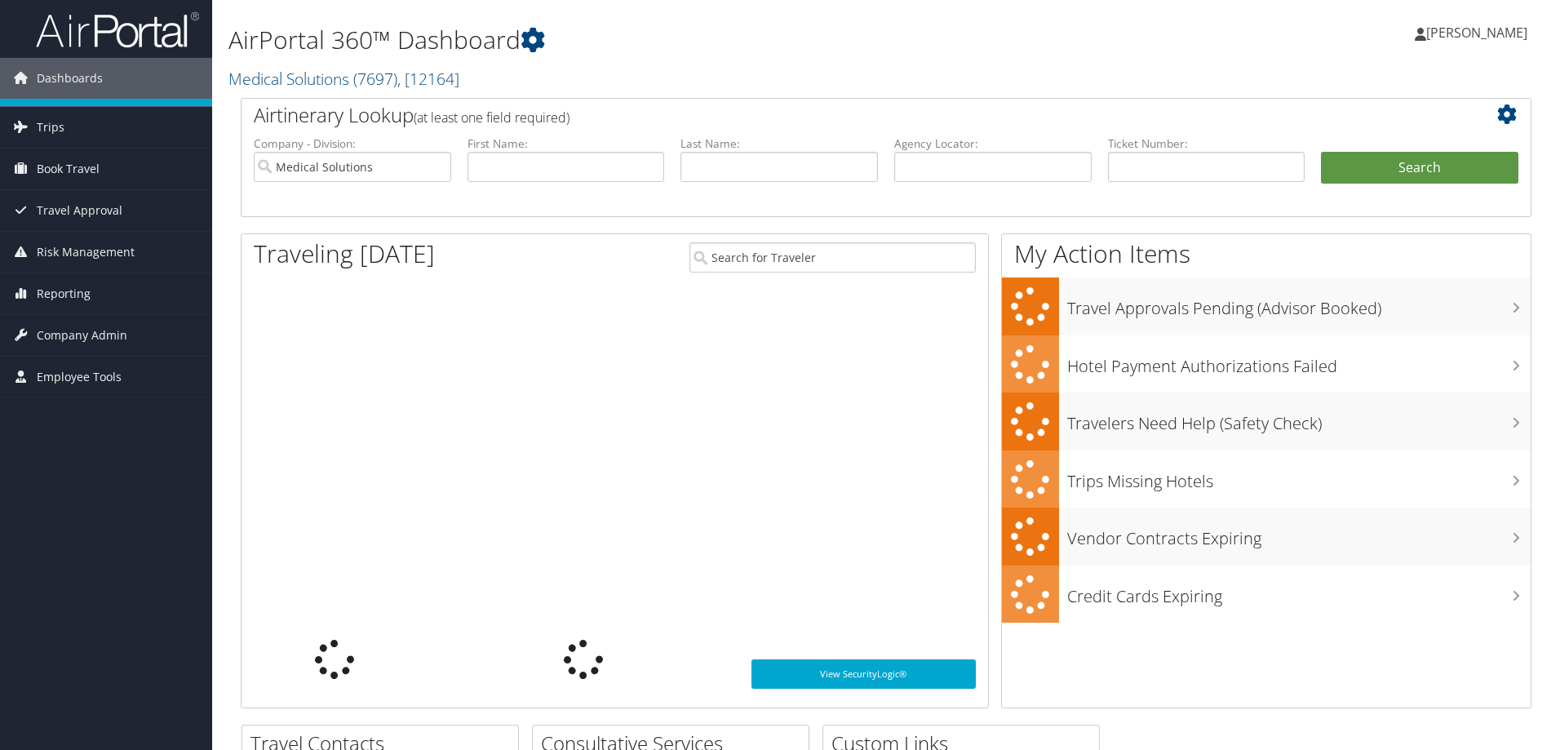  What do you see at coordinates (1266, 594) in the screenshot?
I see `a: Credit Cards Expiring` at bounding box center [1266, 594].